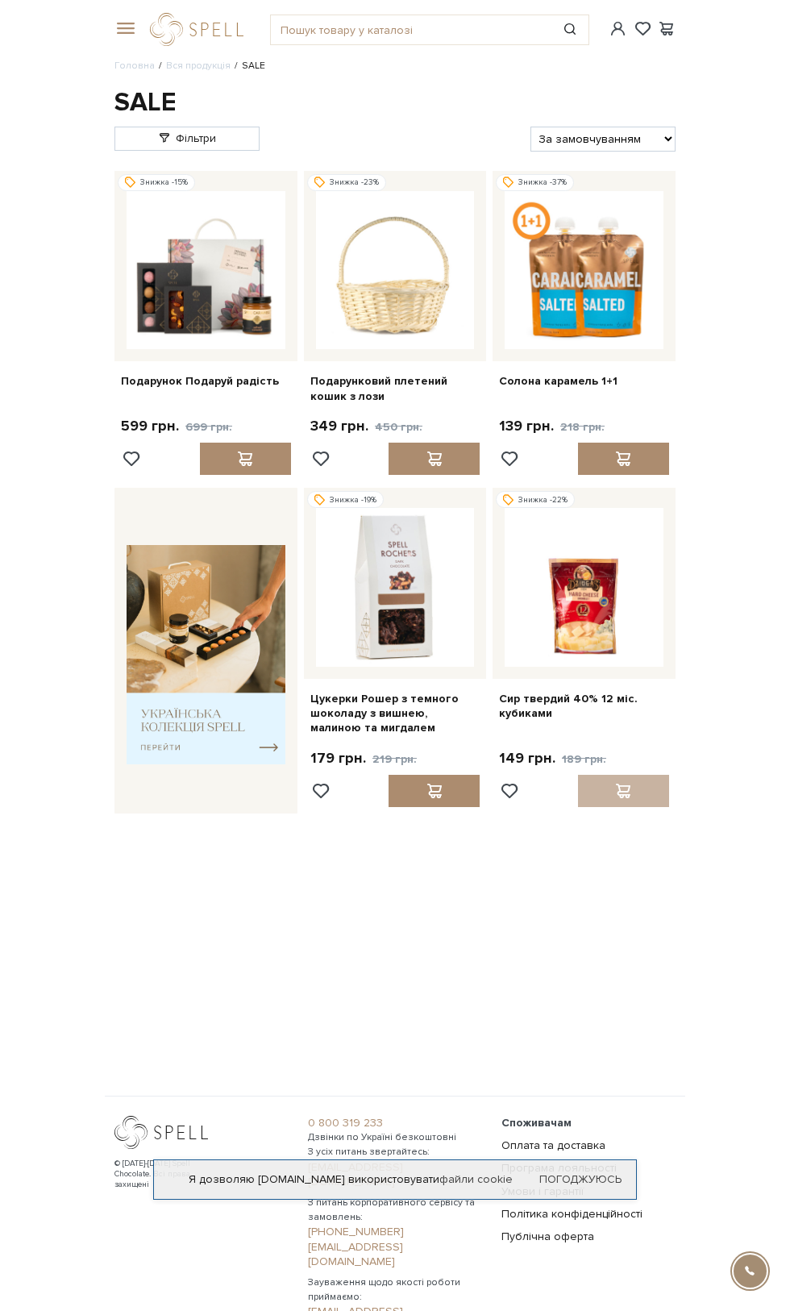 Image resolution: width=790 pixels, height=1311 pixels. I want to click on p: 349 грн., so click(366, 426).